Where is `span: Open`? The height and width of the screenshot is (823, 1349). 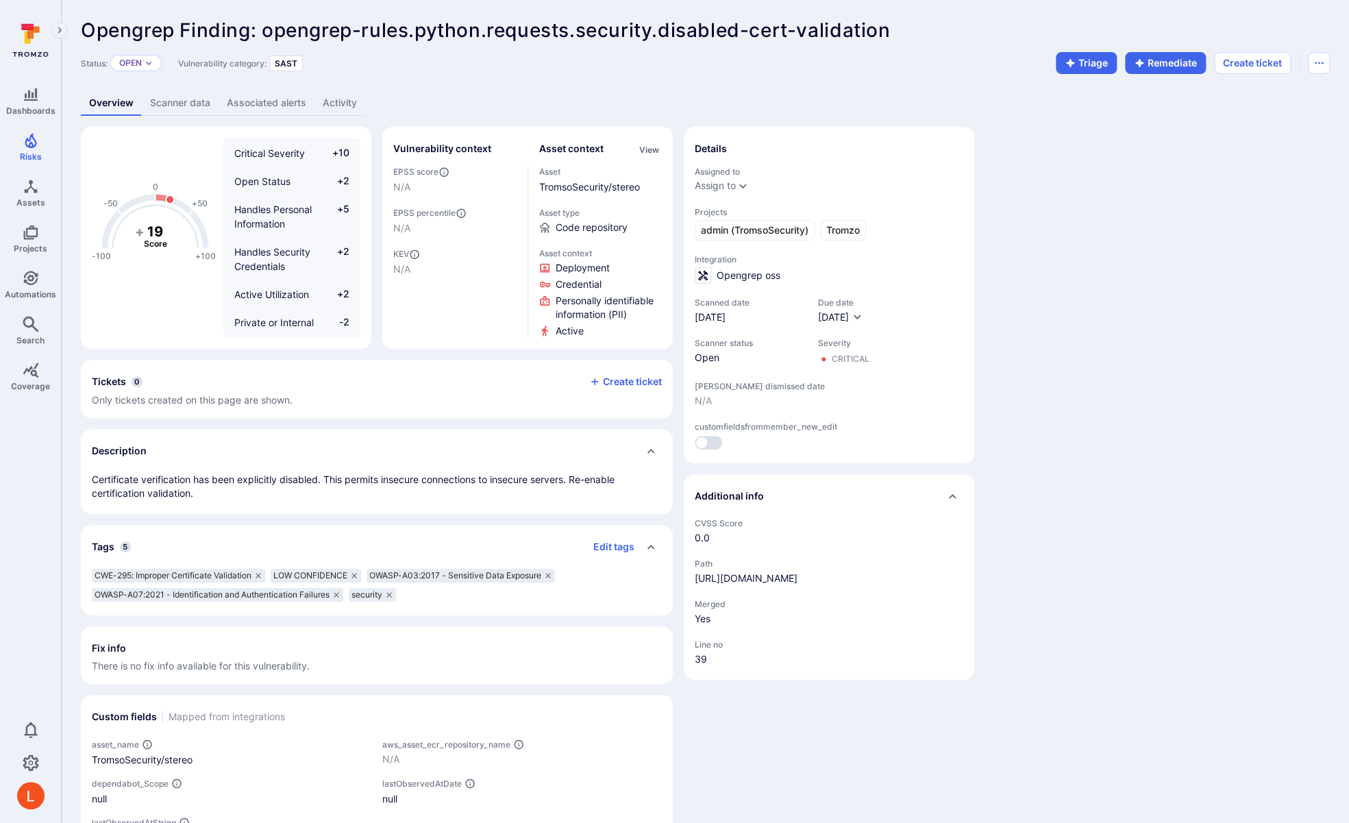 span: Open is located at coordinates (749, 358).